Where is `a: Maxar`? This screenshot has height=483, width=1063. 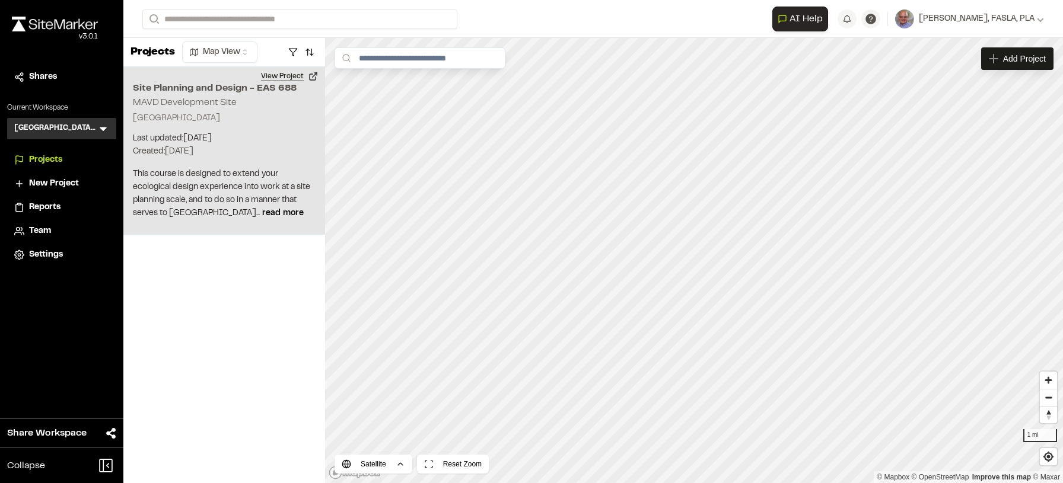 a: Maxar is located at coordinates (1046, 477).